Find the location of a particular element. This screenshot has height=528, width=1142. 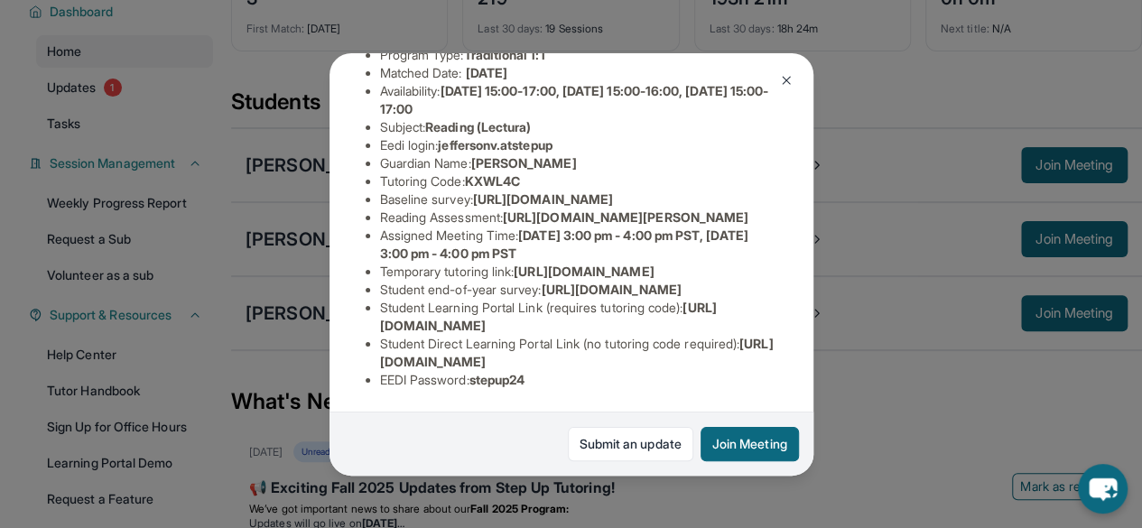

li: Student end-of-year survey : is located at coordinates (579, 290).